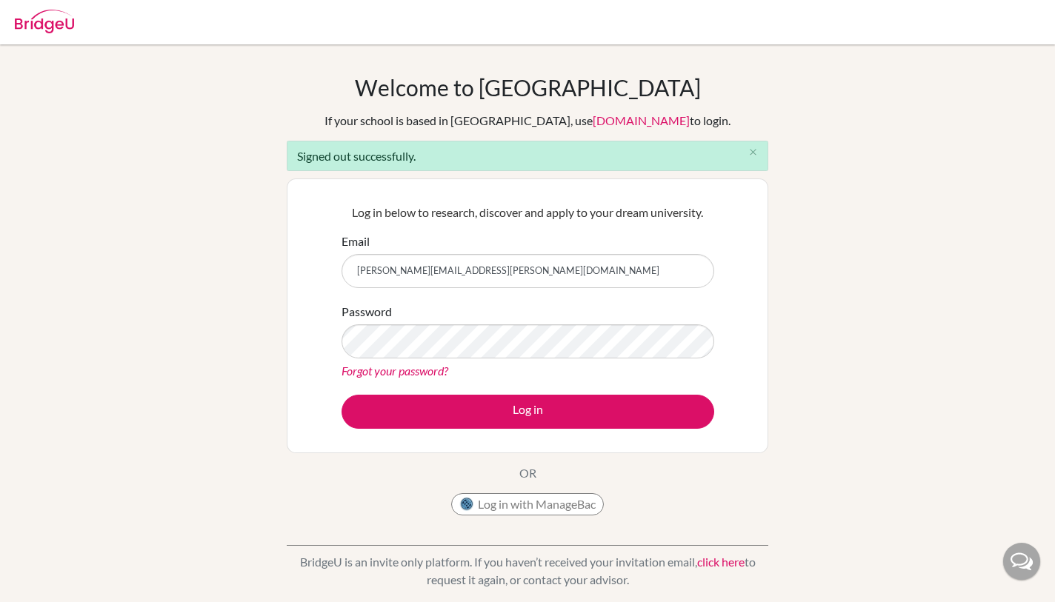 This screenshot has height=602, width=1055. Describe the element at coordinates (753, 152) in the screenshot. I see `i: close` at that location.